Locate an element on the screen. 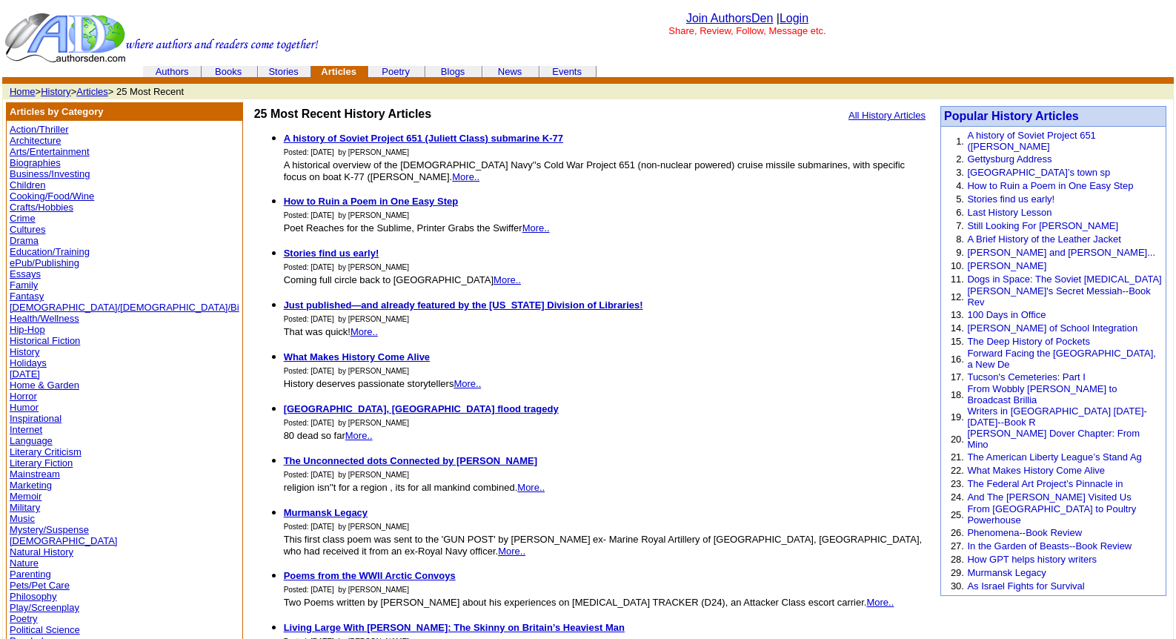 The image size is (1176, 639). font: 25. is located at coordinates (957, 514).